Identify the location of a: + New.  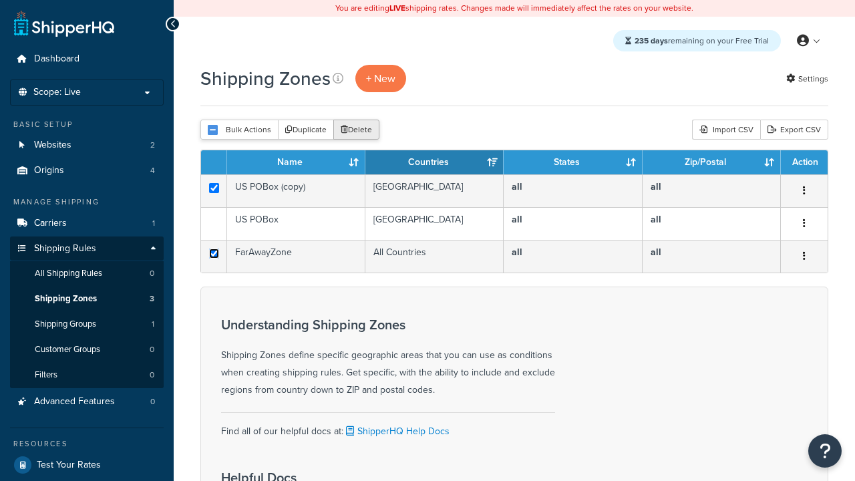
(381, 78).